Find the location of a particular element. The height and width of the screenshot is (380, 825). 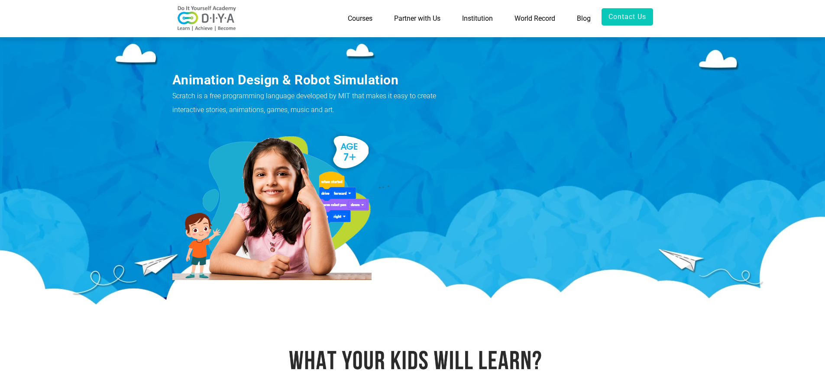

a: Contact Us is located at coordinates (627, 17).